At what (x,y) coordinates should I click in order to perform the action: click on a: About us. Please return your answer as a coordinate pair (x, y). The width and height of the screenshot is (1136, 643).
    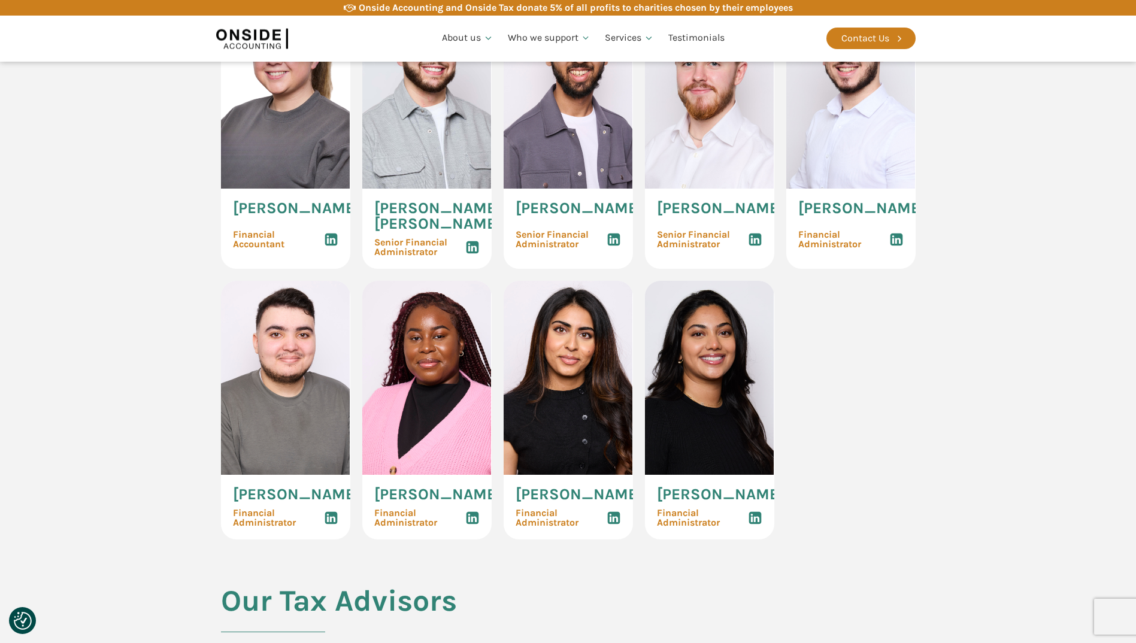
    Looking at the image, I should click on (468, 38).